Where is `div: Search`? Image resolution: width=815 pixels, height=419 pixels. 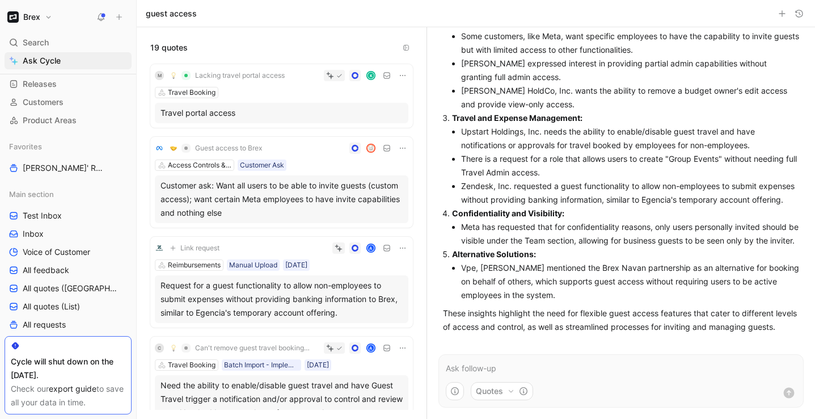
div: Search is located at coordinates (68, 43).